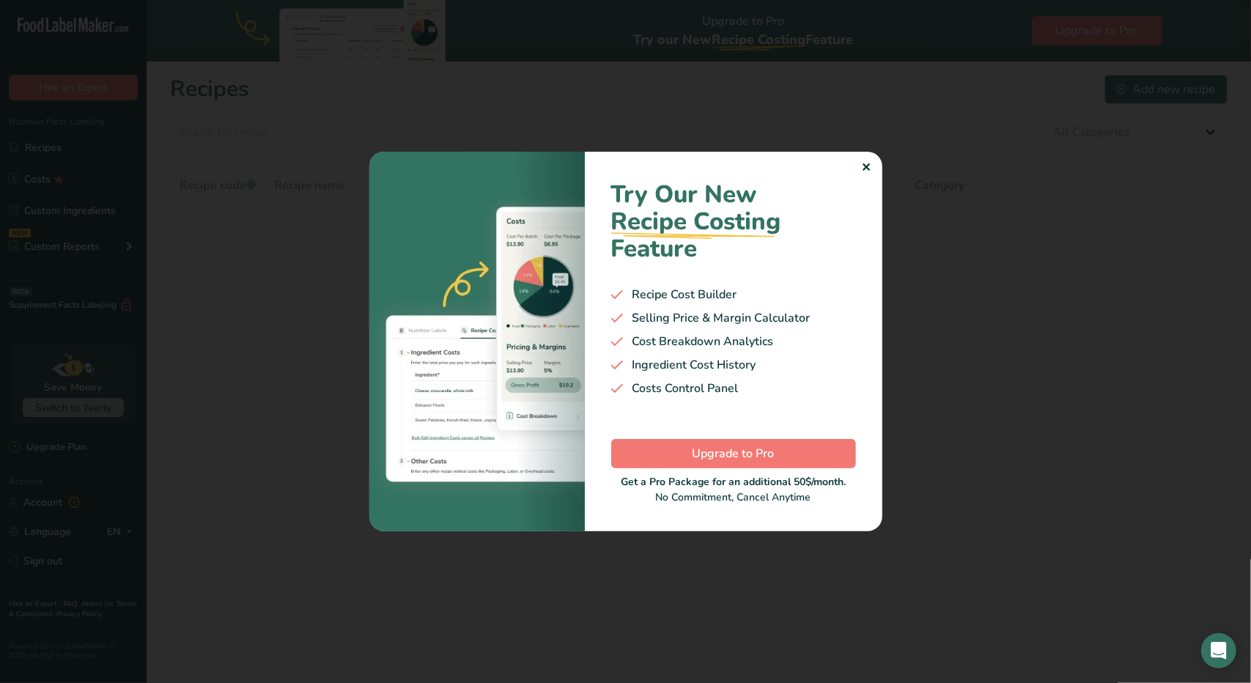 The height and width of the screenshot is (683, 1251). I want to click on div: No Commitment, Cancel Anytime, so click(733, 489).